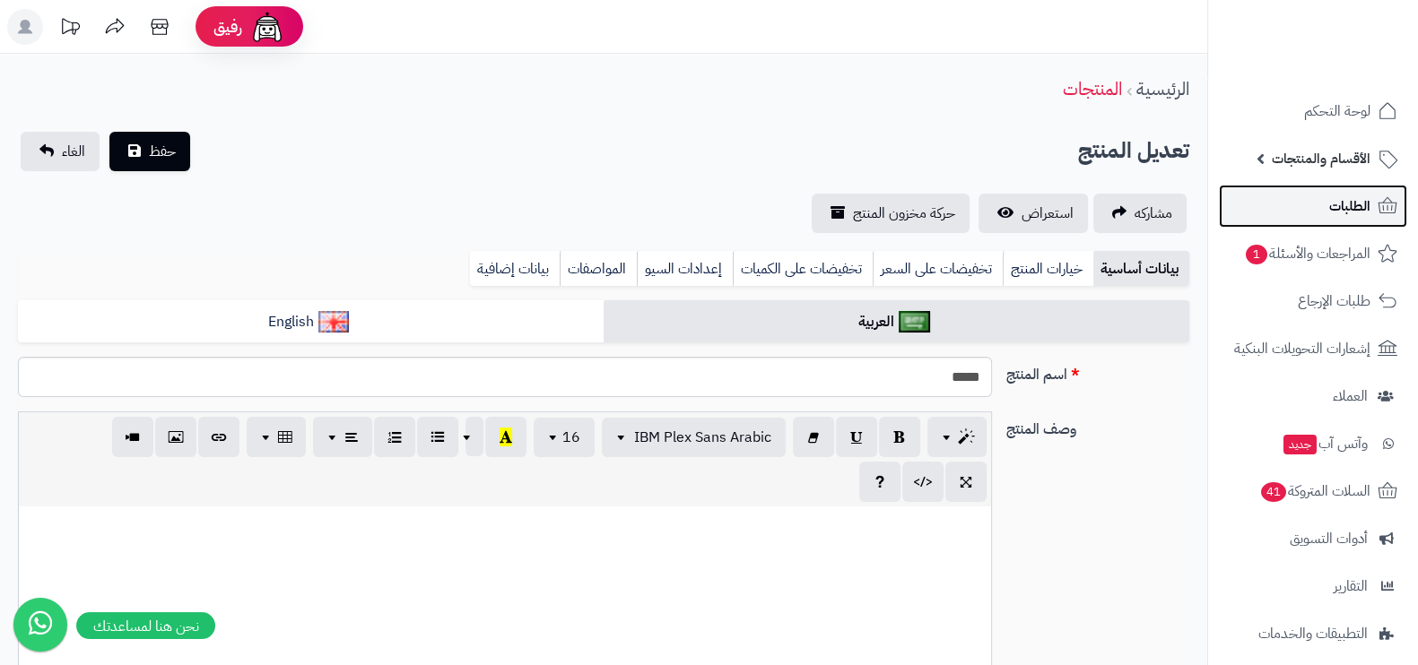 This screenshot has width=1418, height=665. Describe the element at coordinates (310, 322) in the screenshot. I see `a: English` at that location.